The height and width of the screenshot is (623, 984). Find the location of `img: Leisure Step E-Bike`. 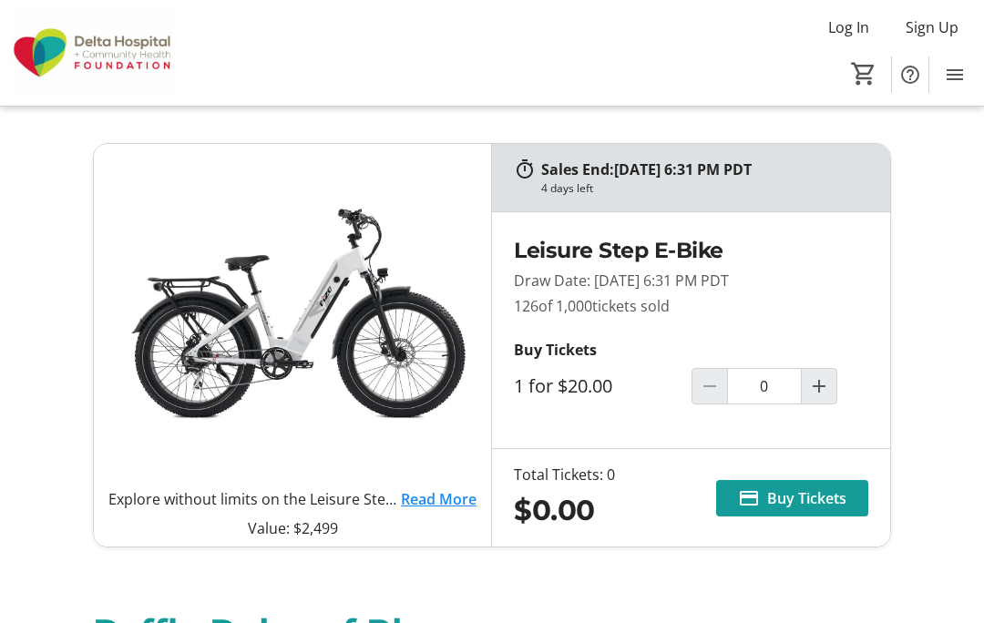

img: Leisure Step E-Bike is located at coordinates (293, 313).